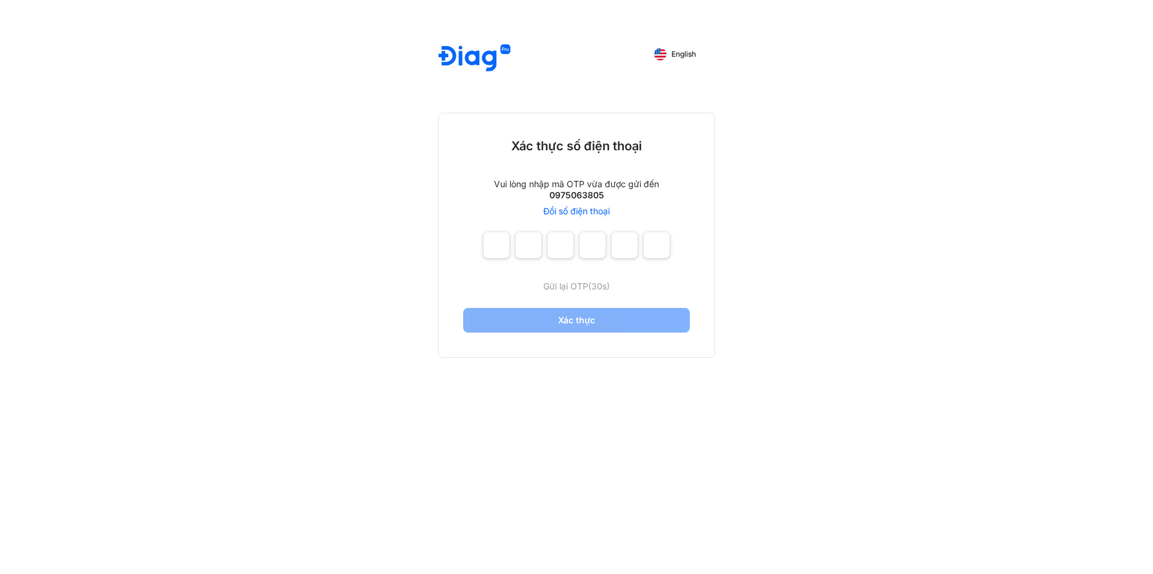 The height and width of the screenshot is (574, 1153). I want to click on button: Xác thực, so click(576, 320).